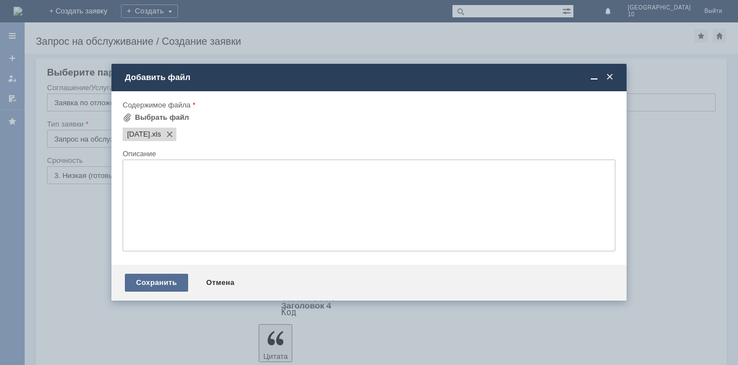 This screenshot has width=738, height=365. What do you see at coordinates (610, 77) in the screenshot?
I see `span: Закрыть` at bounding box center [610, 77].